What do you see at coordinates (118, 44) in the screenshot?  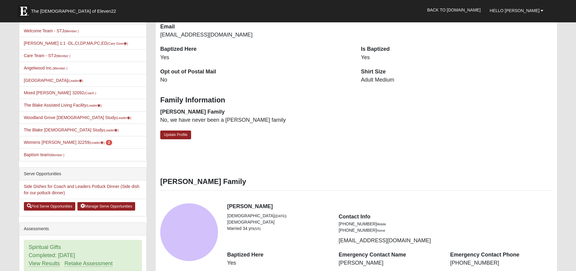 I see `small: (Care Giver )` at bounding box center [118, 44].